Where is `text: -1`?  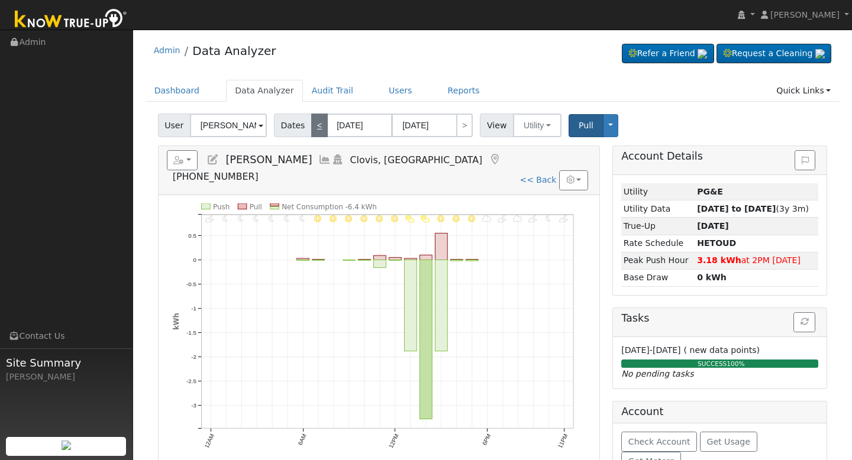 text: -1 is located at coordinates (193, 308).